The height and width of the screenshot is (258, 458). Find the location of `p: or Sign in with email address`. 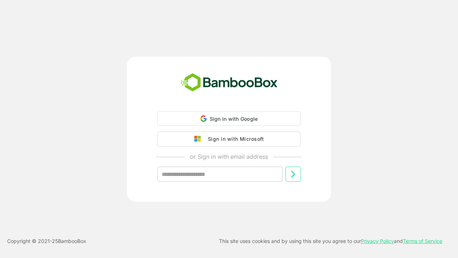

p: or Sign in with email address is located at coordinates (229, 156).